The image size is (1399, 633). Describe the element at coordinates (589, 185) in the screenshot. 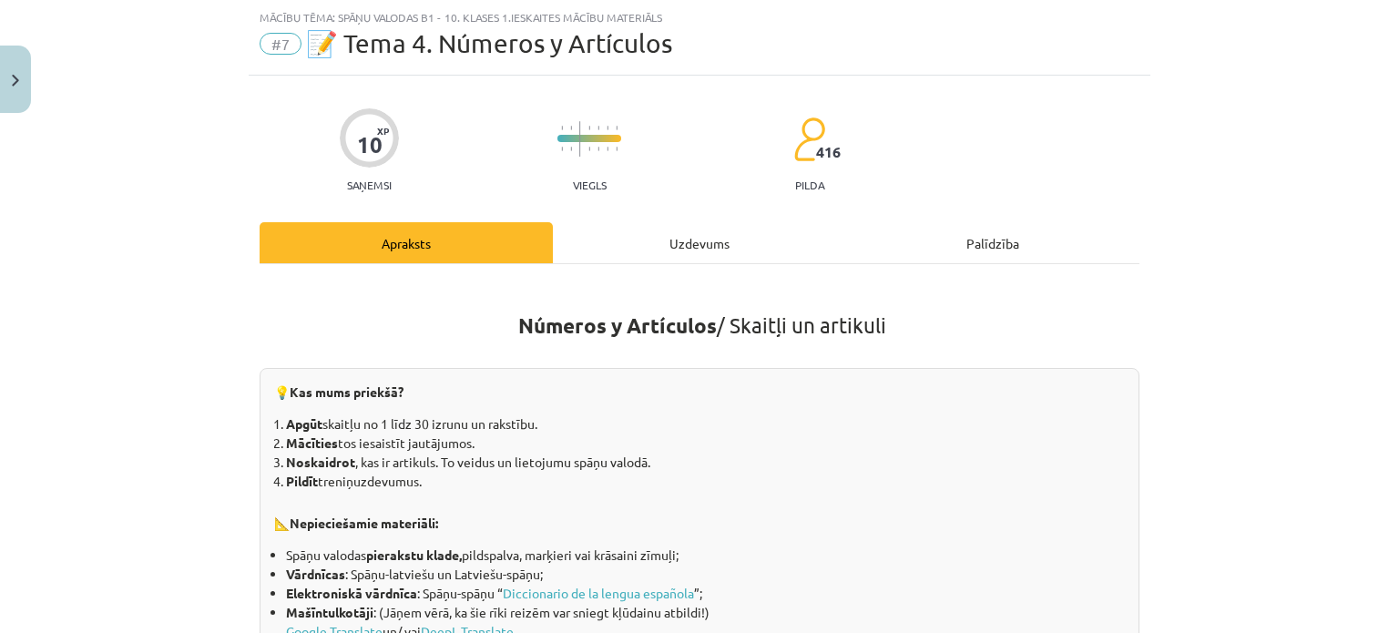

I see `p: Viegls` at that location.